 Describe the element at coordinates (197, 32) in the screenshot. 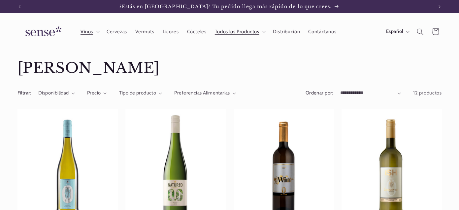

I see `a: Cócteles` at that location.